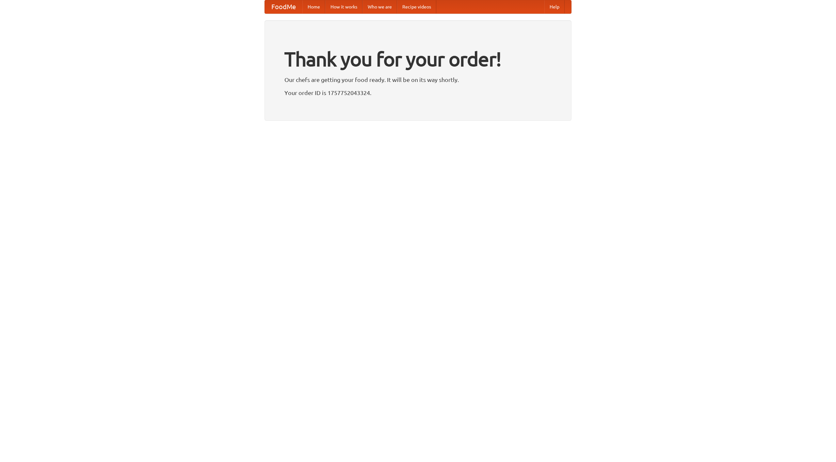  Describe the element at coordinates (418, 93) in the screenshot. I see `p: Your order ID is 1757752043324.` at that location.